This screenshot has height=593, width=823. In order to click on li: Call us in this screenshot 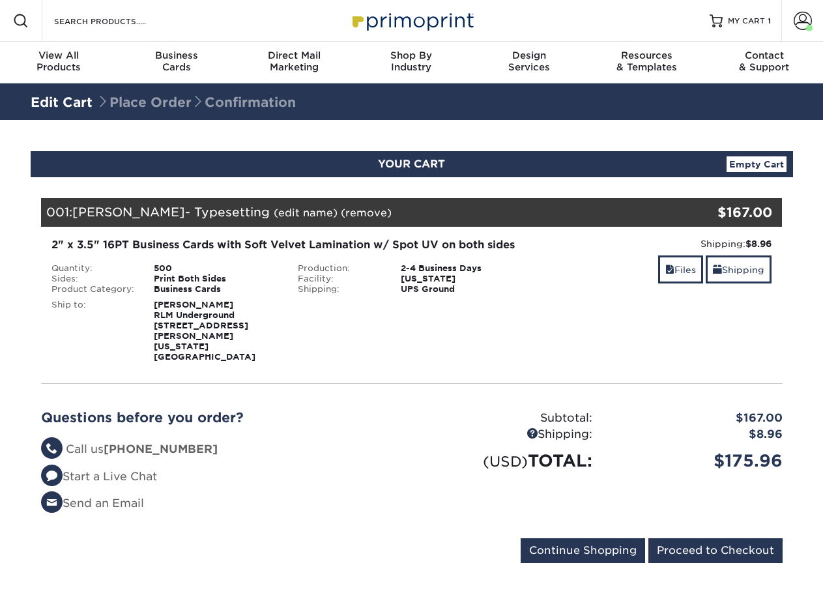, I will do `click(222, 450)`.